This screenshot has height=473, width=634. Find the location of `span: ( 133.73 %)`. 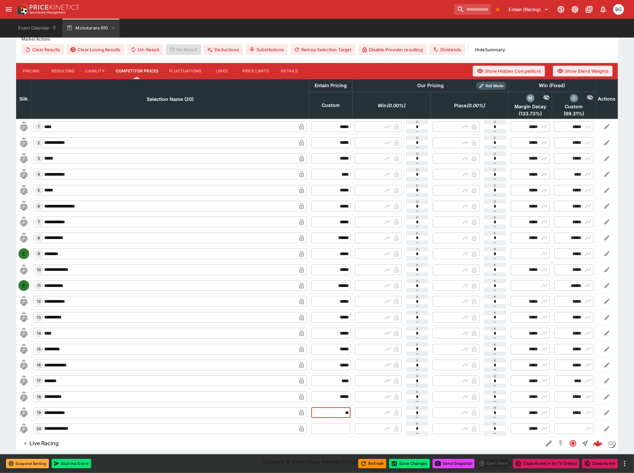

span: ( 133.73 %) is located at coordinates (530, 114).